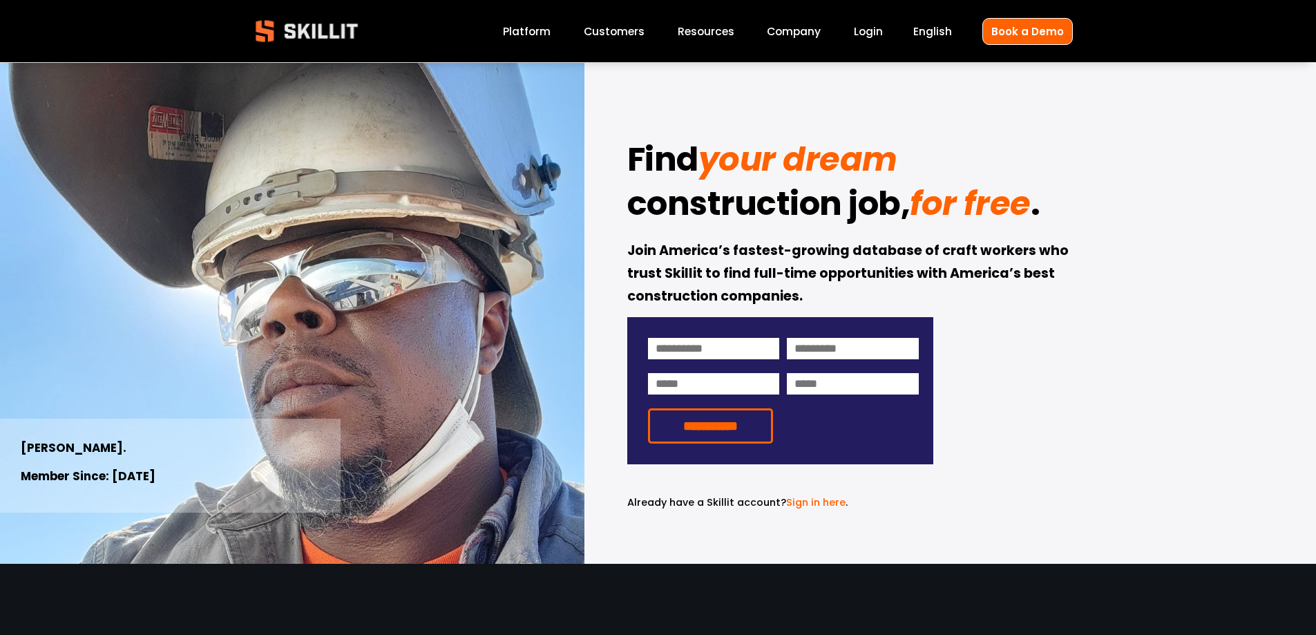 The image size is (1316, 635). Describe the element at coordinates (307, 31) in the screenshot. I see `img: Skillit` at that location.